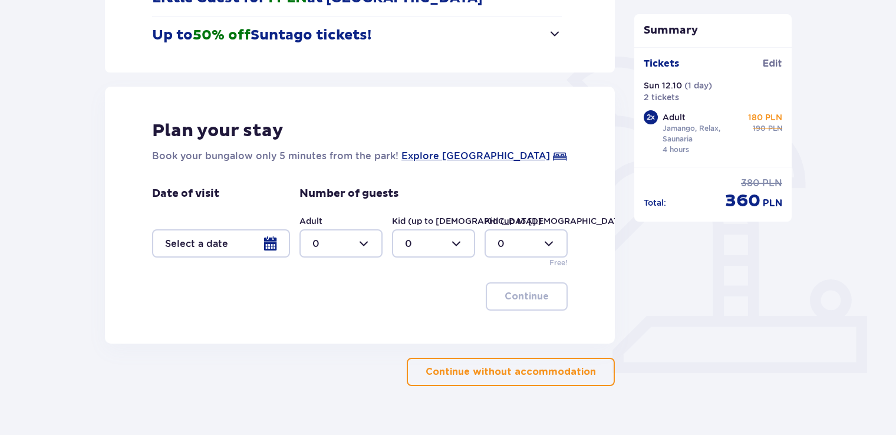 This screenshot has height=435, width=896. Describe the element at coordinates (527, 297) in the screenshot. I see `p: Continue` at that location.